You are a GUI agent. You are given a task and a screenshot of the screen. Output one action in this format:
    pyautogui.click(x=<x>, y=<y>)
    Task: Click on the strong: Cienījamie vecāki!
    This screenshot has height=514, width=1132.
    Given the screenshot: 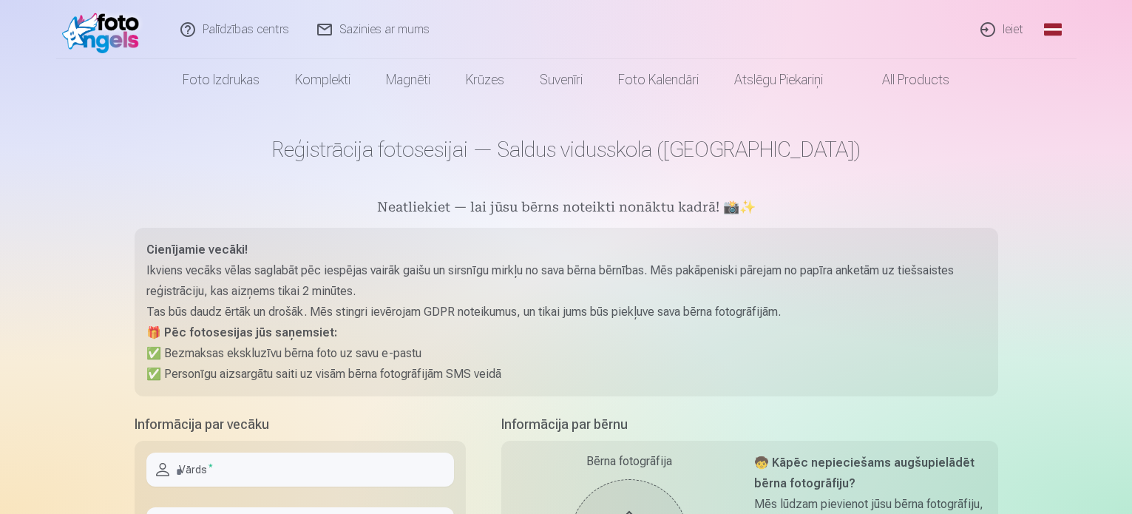 What is the action you would take?
    pyautogui.click(x=197, y=249)
    